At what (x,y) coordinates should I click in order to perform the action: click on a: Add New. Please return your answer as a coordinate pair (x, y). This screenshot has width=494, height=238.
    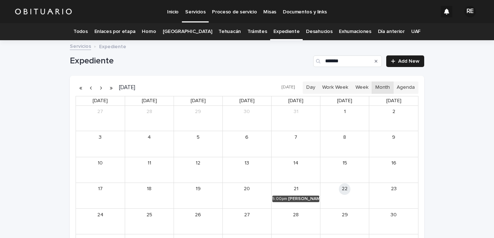
    Looking at the image, I should click on (405, 61).